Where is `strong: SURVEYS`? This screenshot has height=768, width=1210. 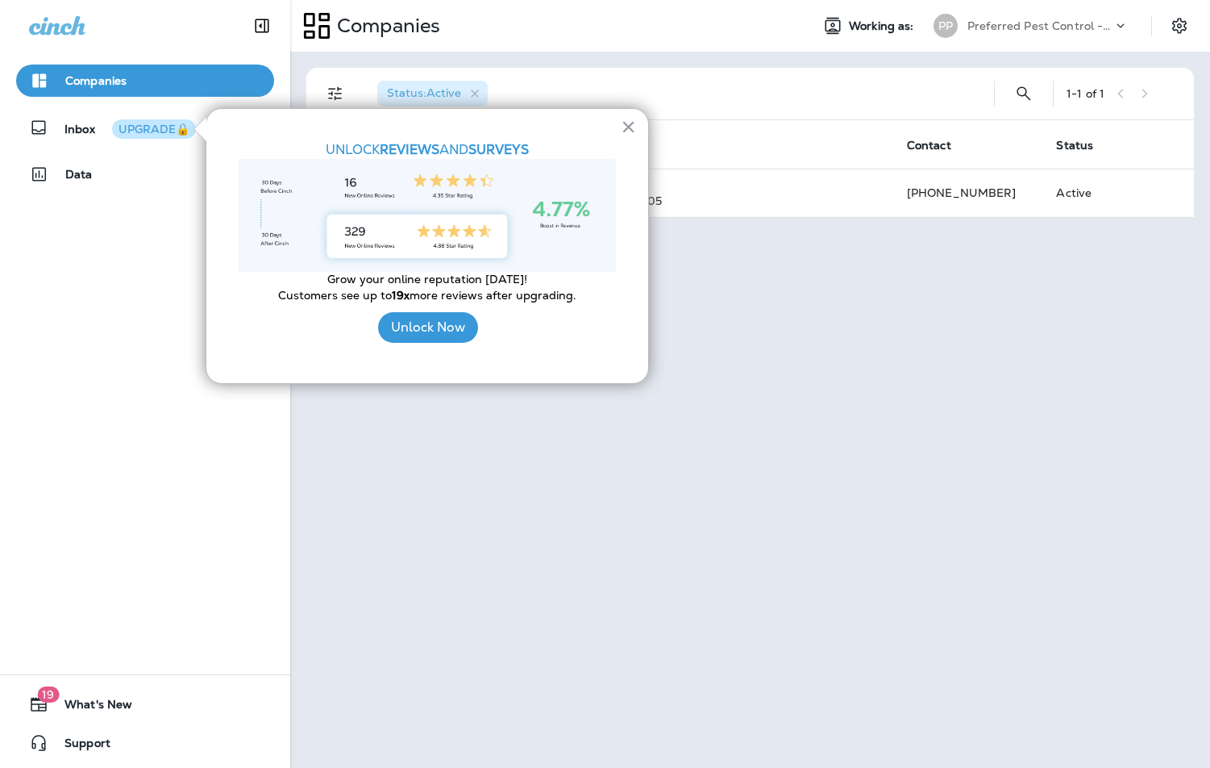
strong: SURVEYS is located at coordinates (498, 149).